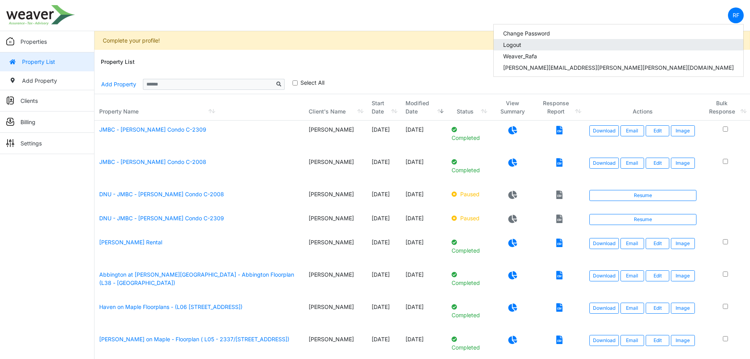  I want to click on p: Settings, so click(31, 143).